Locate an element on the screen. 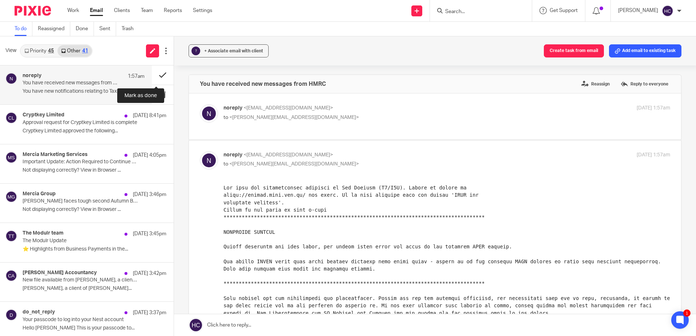 This screenshot has width=696, height=336. a: Reports is located at coordinates (173, 11).